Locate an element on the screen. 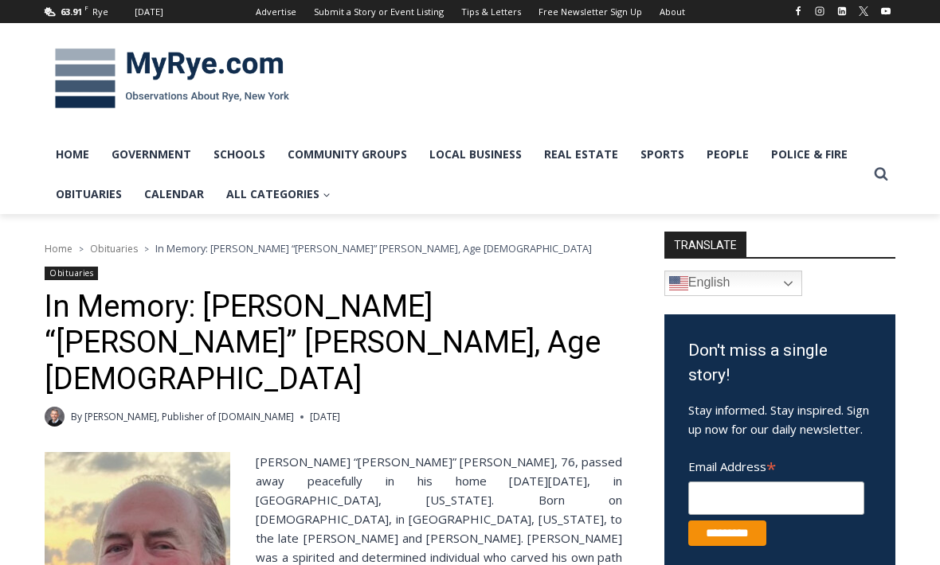 Image resolution: width=940 pixels, height=565 pixels. button: View Search Form is located at coordinates (881, 174).